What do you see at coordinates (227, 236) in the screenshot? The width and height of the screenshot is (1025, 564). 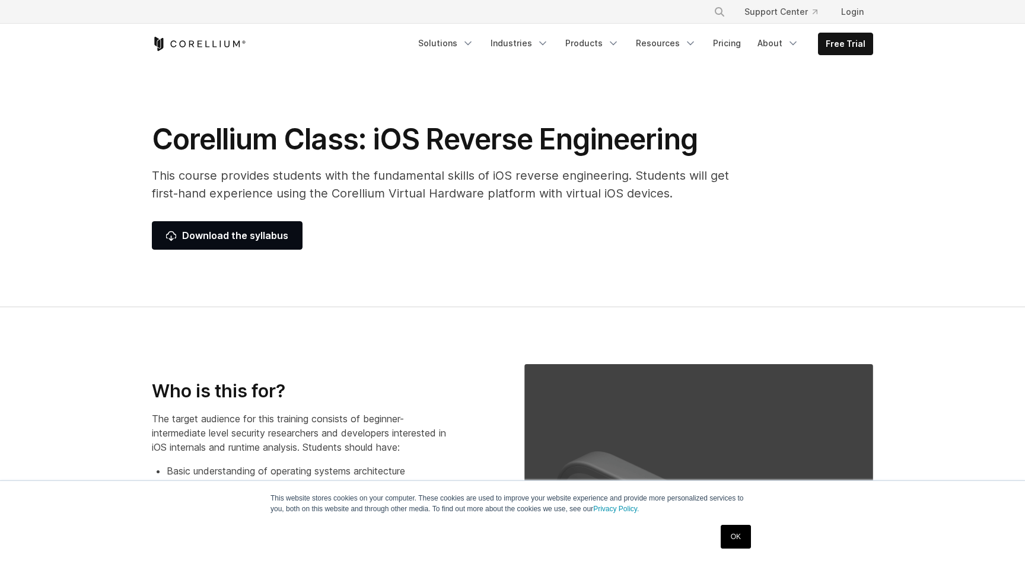 I see `a: Download the syllabus` at bounding box center [227, 236].